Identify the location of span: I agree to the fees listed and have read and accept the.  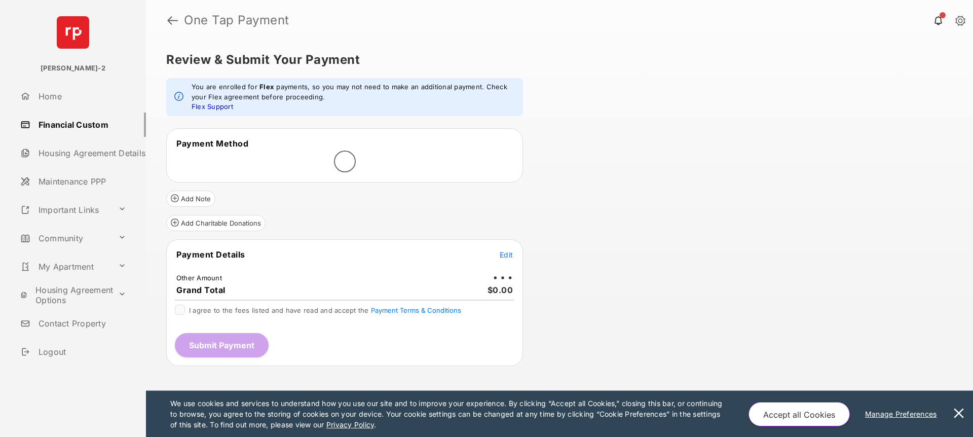
(325, 310).